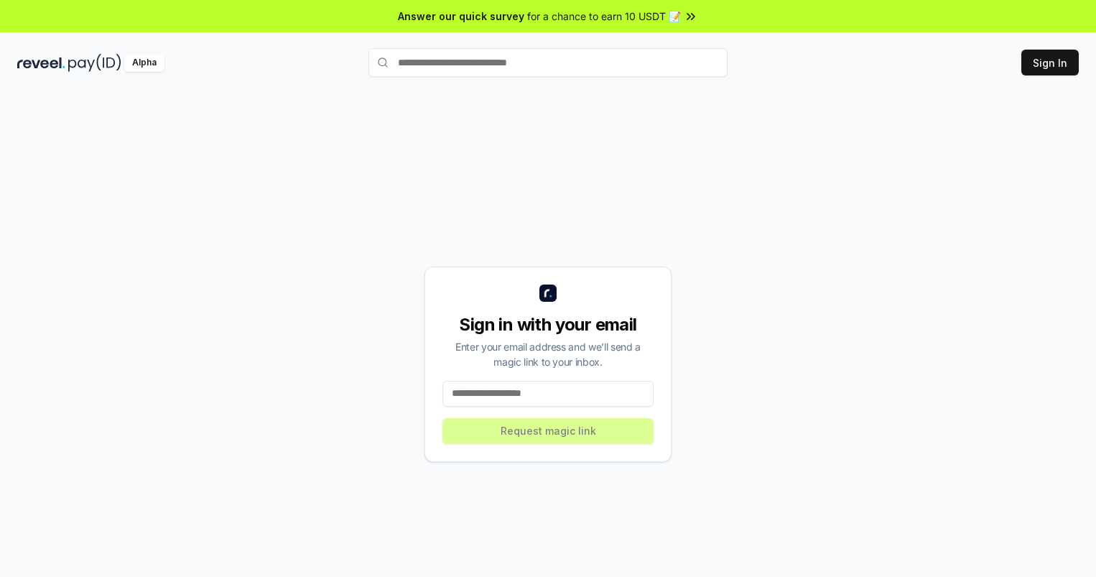  What do you see at coordinates (1050, 63) in the screenshot?
I see `button: Sign In` at bounding box center [1050, 63].